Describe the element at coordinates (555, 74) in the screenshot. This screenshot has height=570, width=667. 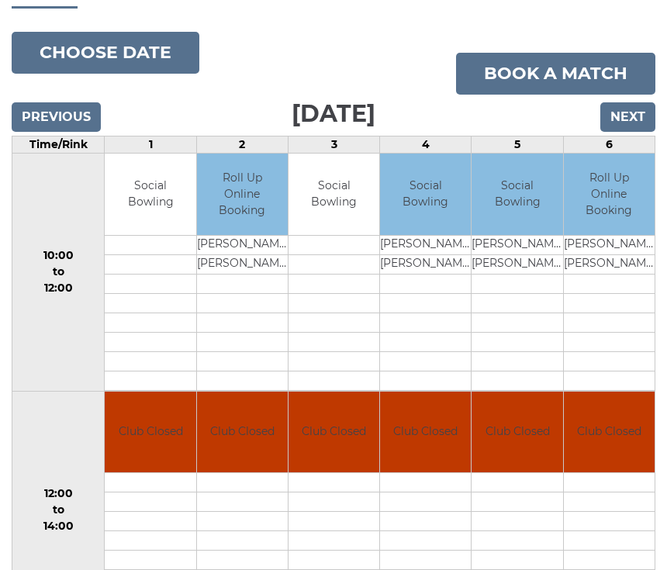
I see `a: Book a match` at that location.